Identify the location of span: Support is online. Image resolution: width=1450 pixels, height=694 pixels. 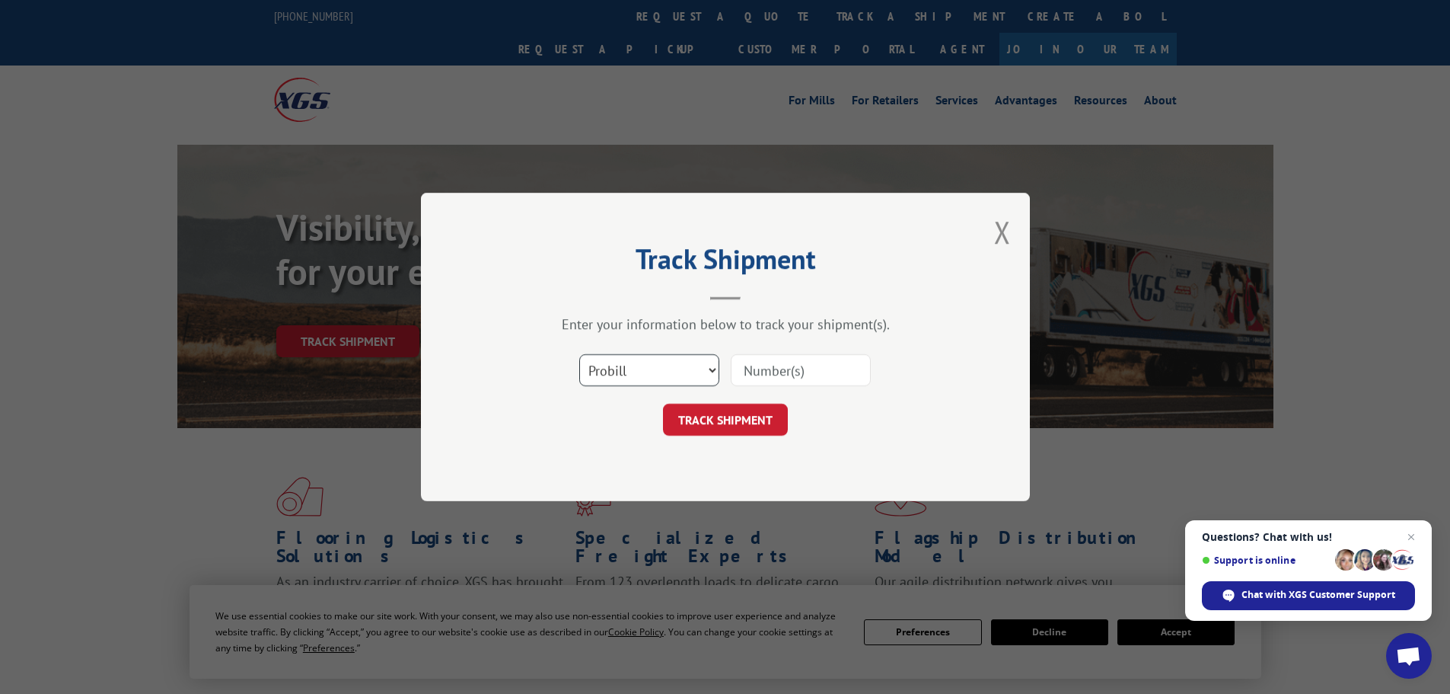
(1266, 560).